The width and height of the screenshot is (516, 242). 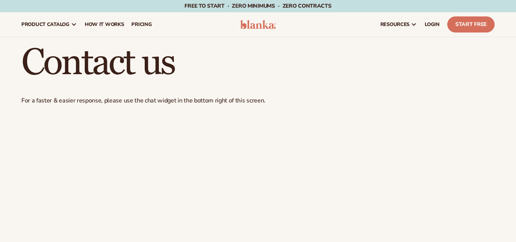 What do you see at coordinates (471, 24) in the screenshot?
I see `a: Start Free` at bounding box center [471, 24].